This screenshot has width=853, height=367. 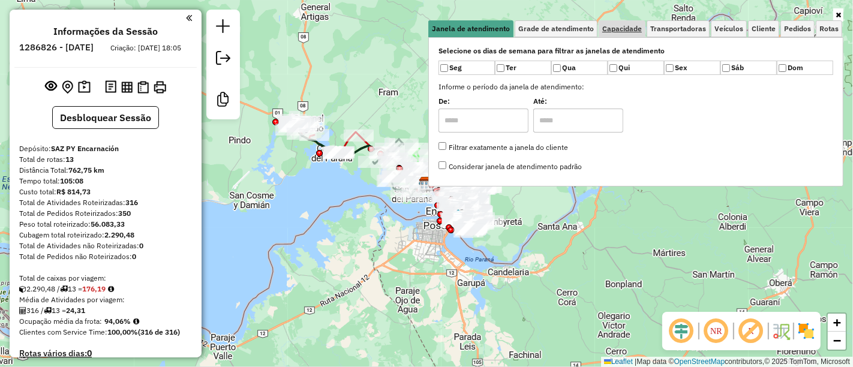 What do you see at coordinates (94, 289) in the screenshot?
I see `strong: 176,19` at bounding box center [94, 289].